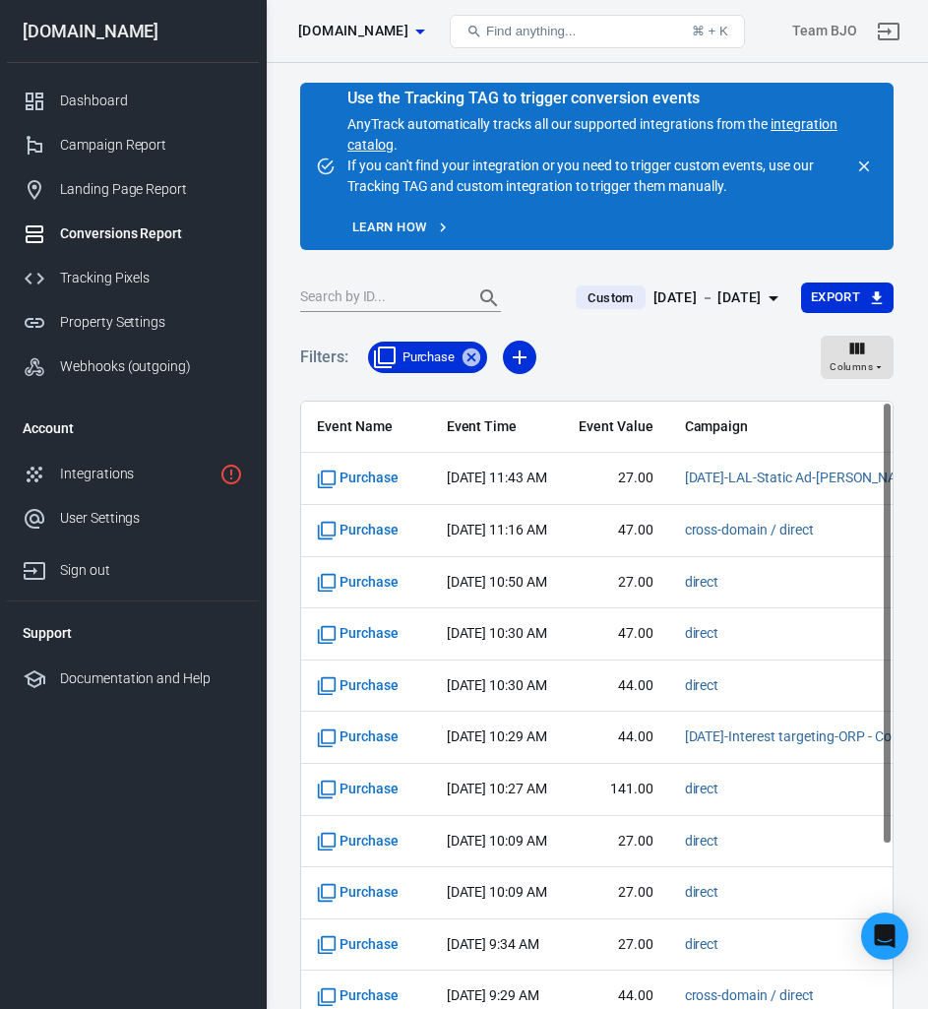  Describe the element at coordinates (133, 633) in the screenshot. I see `li: Support` at that location.